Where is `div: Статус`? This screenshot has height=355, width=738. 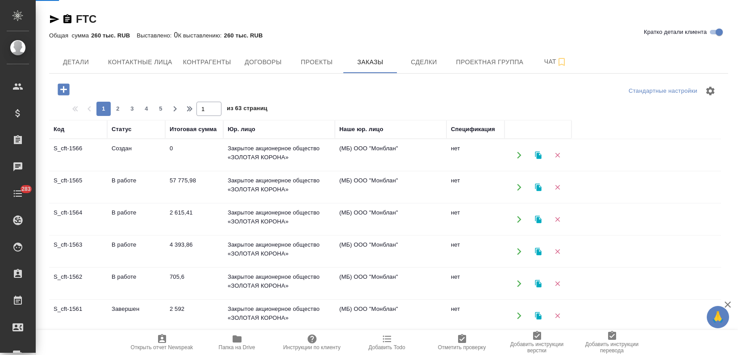
div: Статус is located at coordinates (121, 129).